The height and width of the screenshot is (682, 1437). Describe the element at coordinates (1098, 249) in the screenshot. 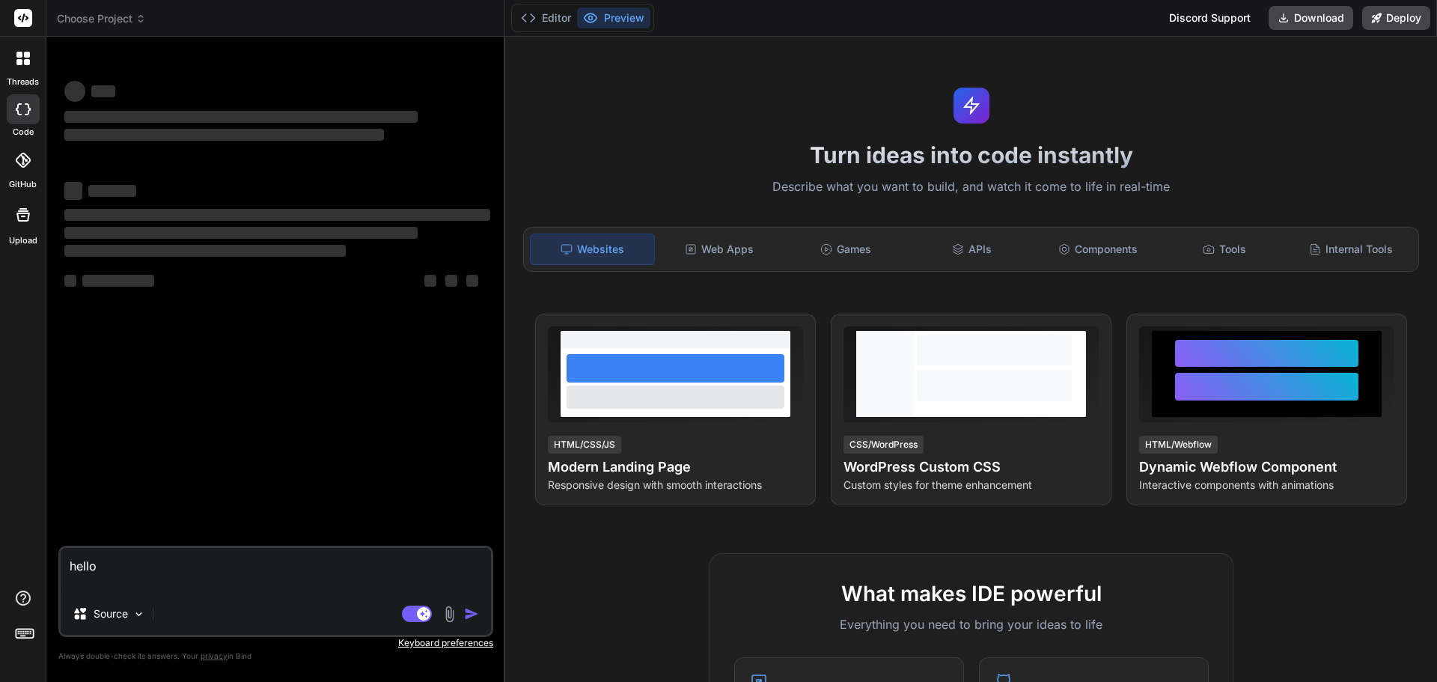

I see `div: Components` at that location.